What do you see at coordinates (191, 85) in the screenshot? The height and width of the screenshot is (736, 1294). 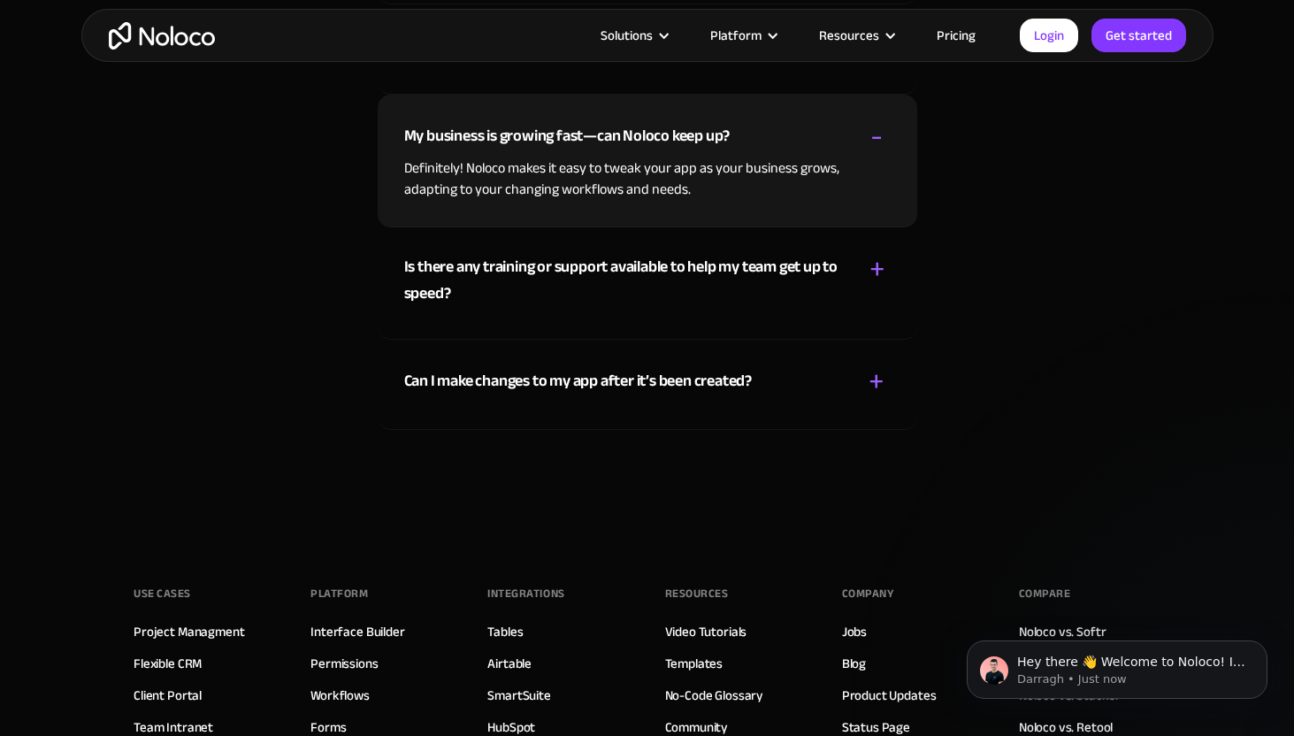 I see `span: Hey there 👋 Welcome to Noloco! If you have any questions, just reply to this message. [GEOGRAPHIC...` at bounding box center [191, 85].